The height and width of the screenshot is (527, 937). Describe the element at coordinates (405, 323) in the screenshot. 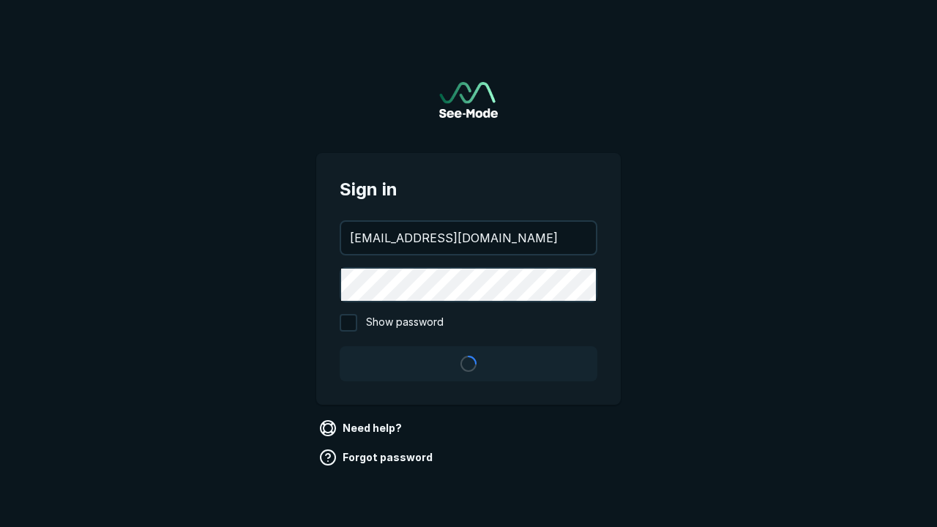

I see `span: Show password` at that location.